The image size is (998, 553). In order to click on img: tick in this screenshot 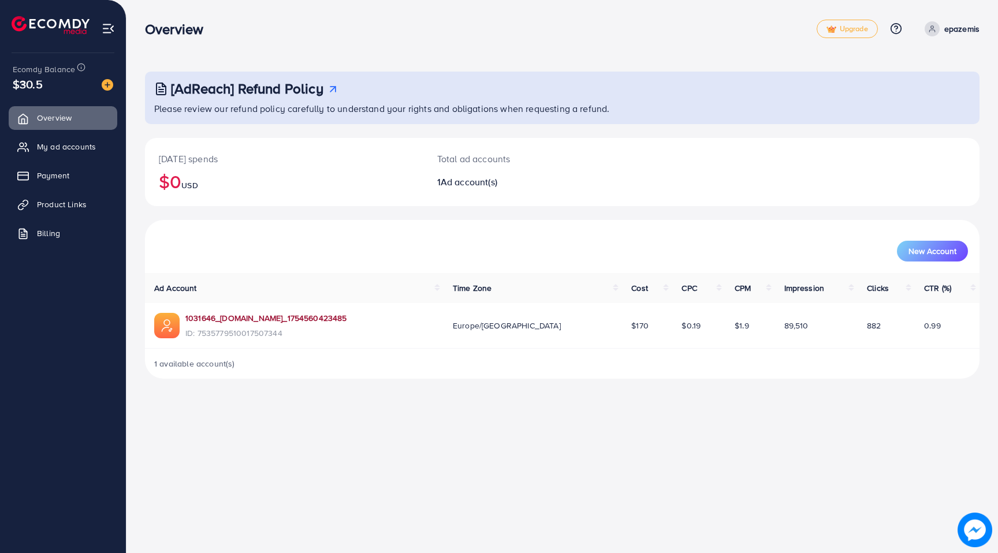, I will do `click(831, 29)`.